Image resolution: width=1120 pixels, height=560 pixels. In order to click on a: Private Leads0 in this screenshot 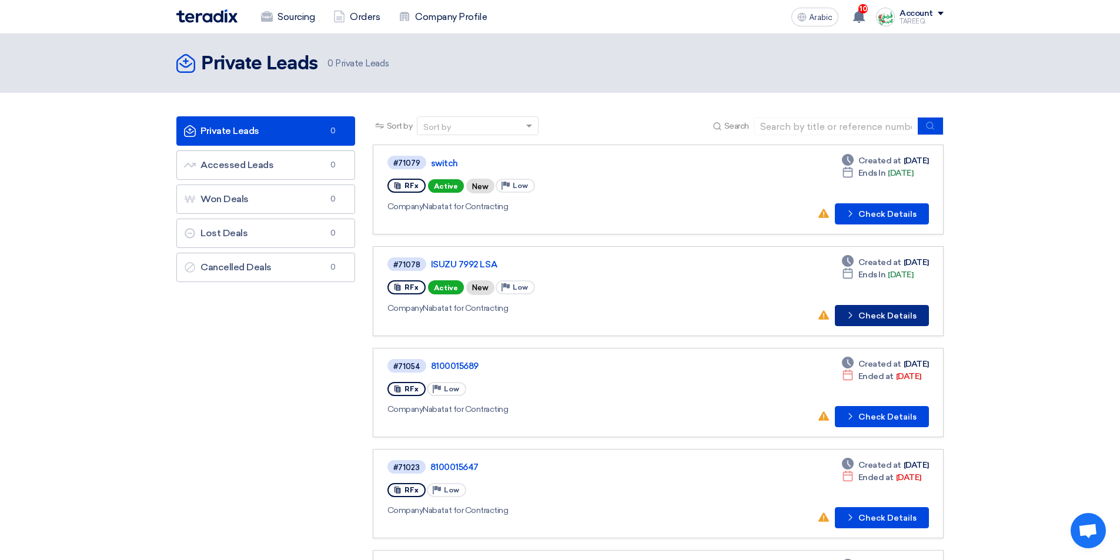, I will do `click(266, 131)`.